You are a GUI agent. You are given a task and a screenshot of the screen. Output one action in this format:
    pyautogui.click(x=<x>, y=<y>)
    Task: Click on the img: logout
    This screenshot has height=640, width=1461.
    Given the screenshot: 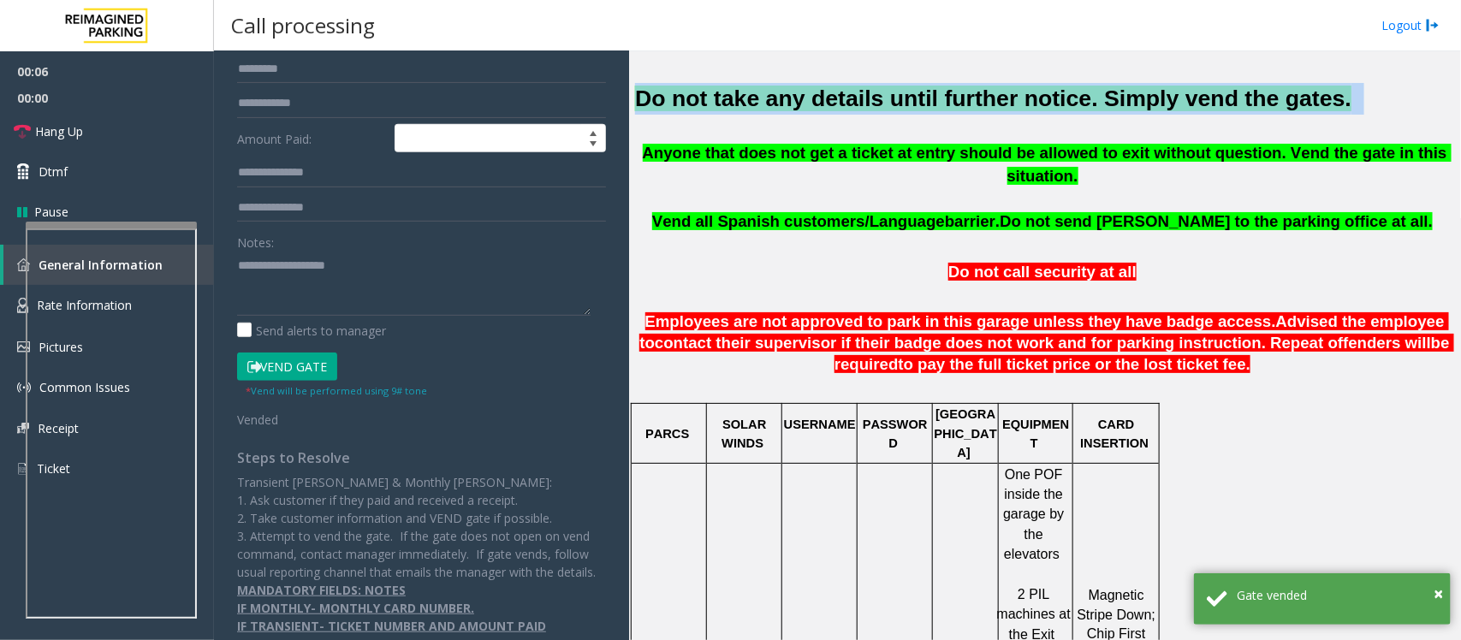 What is the action you would take?
    pyautogui.click(x=1433, y=25)
    